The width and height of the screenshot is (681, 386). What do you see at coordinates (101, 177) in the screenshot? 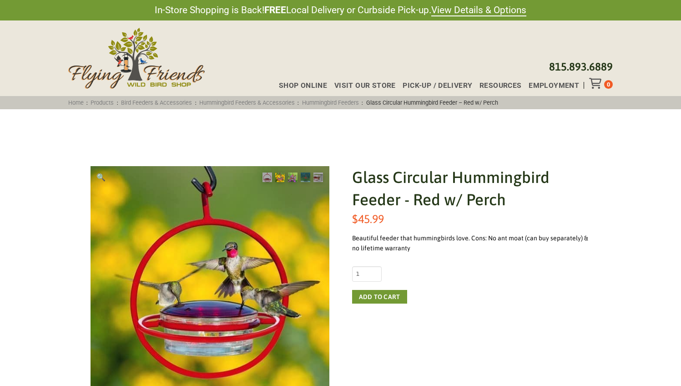
I see `a: View full-screen image gallery` at bounding box center [101, 177].